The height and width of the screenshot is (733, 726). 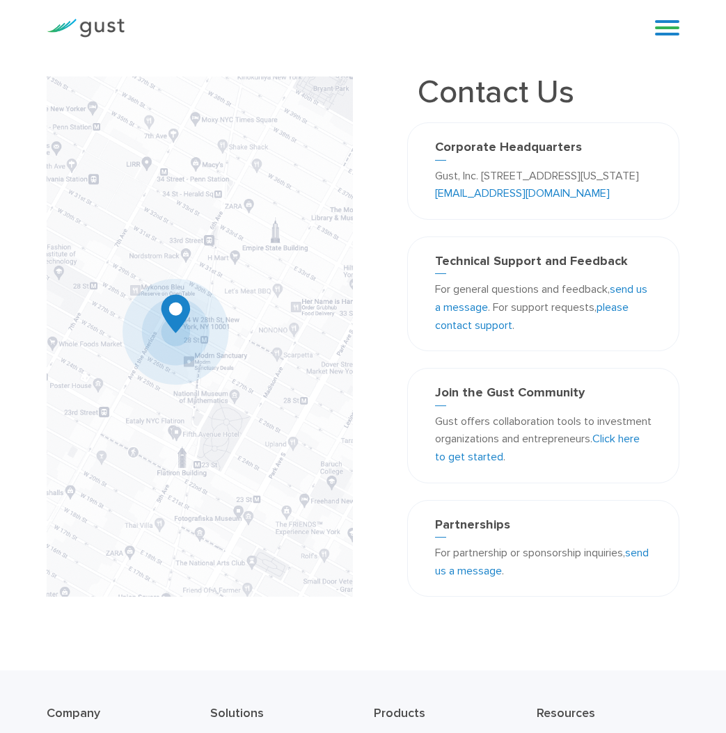 I want to click on a: Click here to get started, so click(x=537, y=447).